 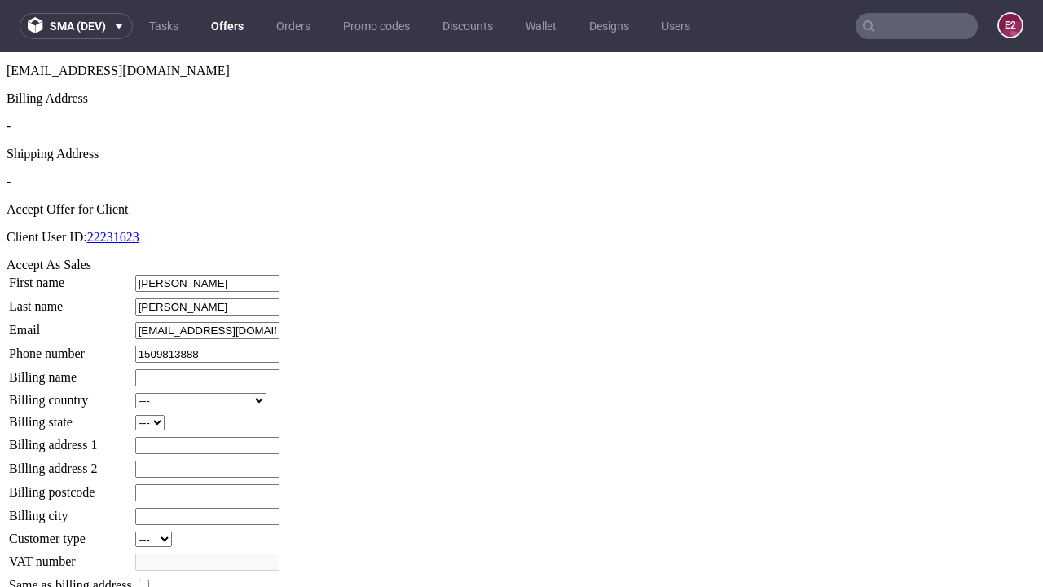 What do you see at coordinates (70, 325) in the screenshot?
I see `td: Billing name` at bounding box center [70, 325].